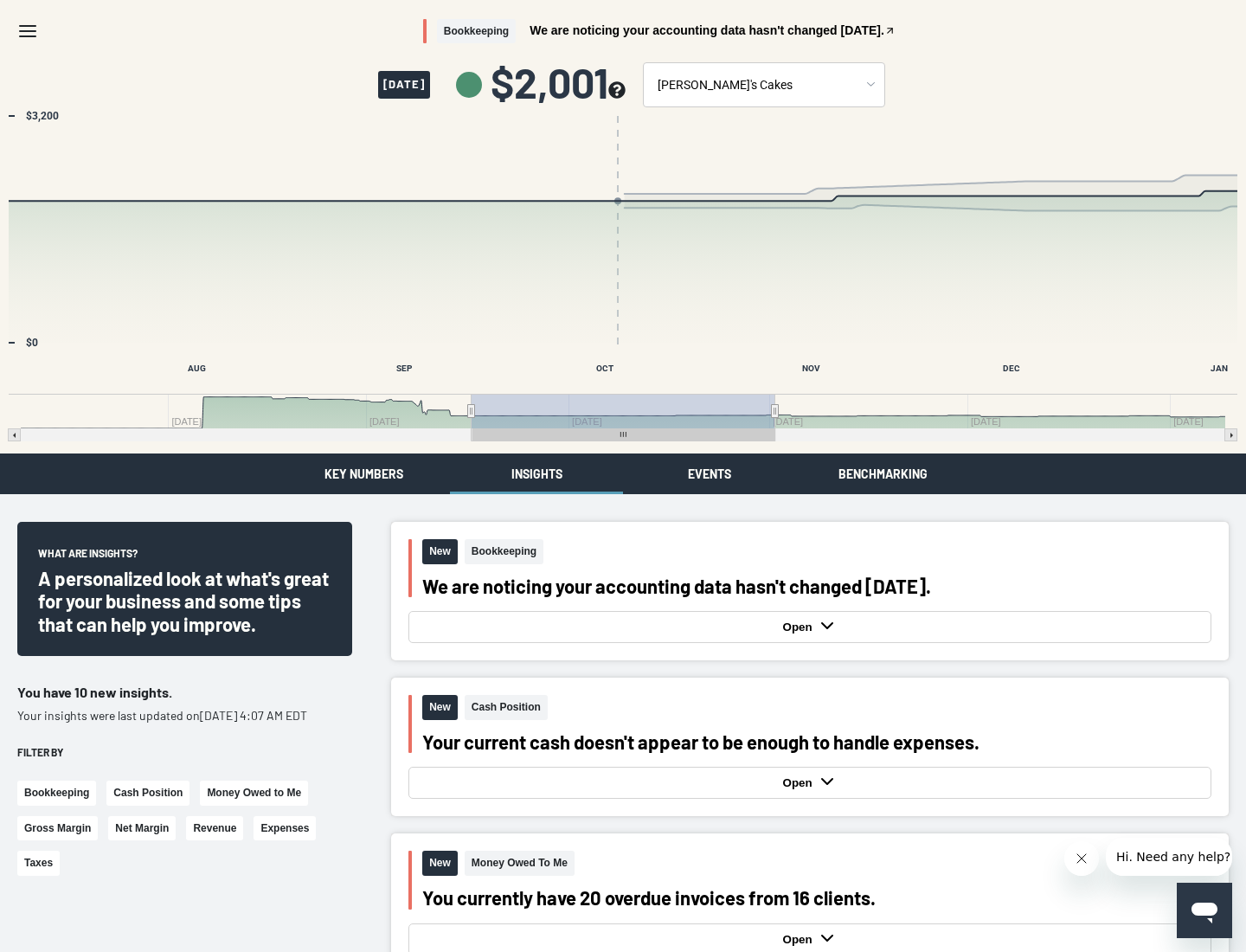 This screenshot has height=952, width=1246. I want to click on div: You currently have 20 overdue invoices from 16 clients., so click(817, 897).